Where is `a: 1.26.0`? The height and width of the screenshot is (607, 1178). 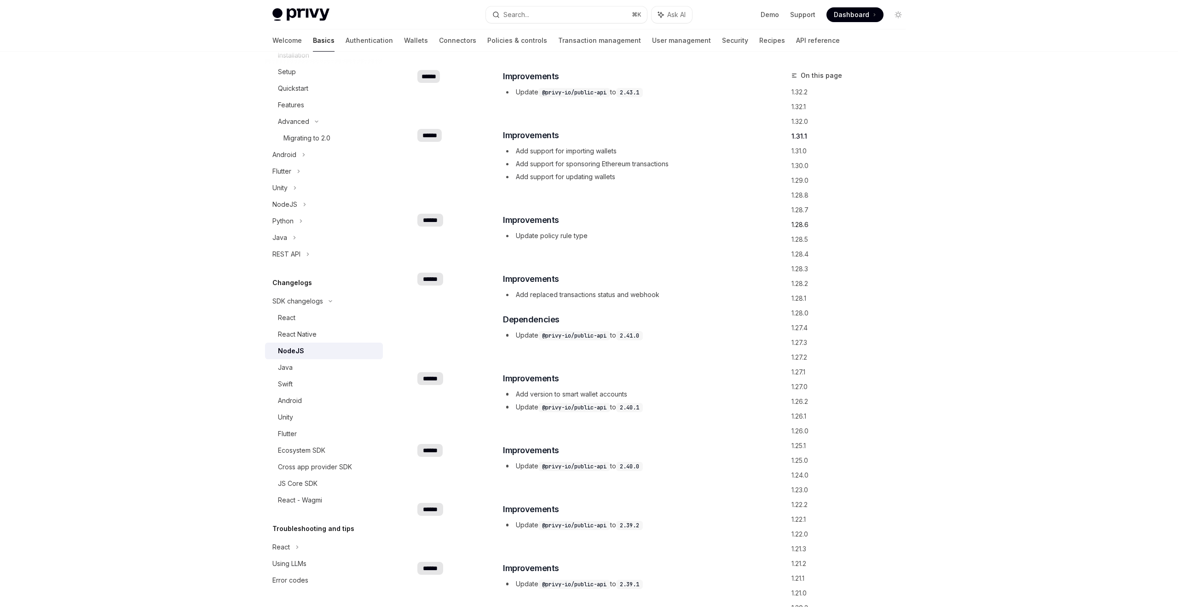 a: 1.26.0 is located at coordinates (852, 431).